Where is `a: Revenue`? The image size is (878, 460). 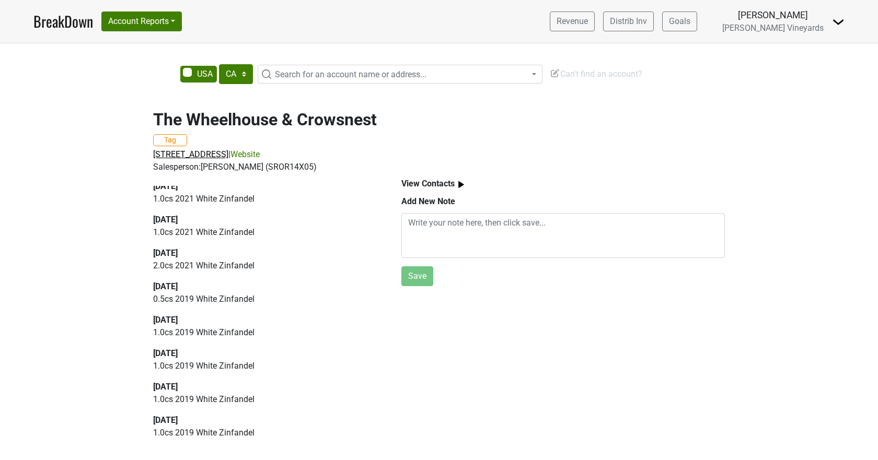
a: Revenue is located at coordinates (572, 21).